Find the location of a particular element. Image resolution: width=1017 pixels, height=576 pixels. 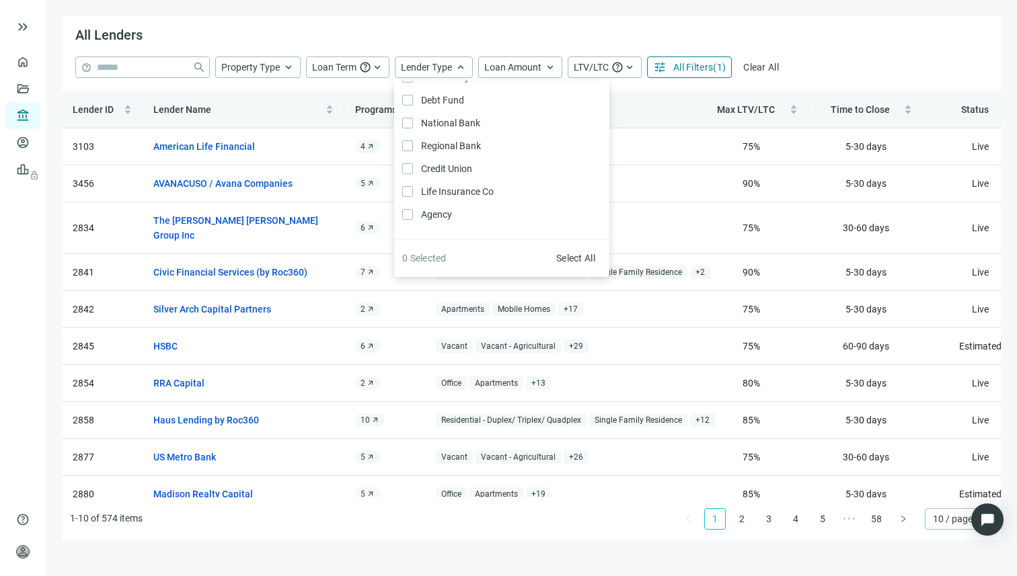

span: Life Insurance Co is located at coordinates (456, 192).